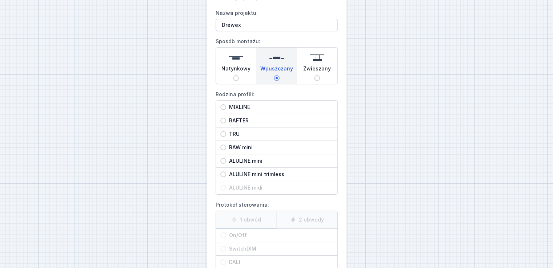 This screenshot has width=553, height=268. Describe the element at coordinates (223, 161) in the screenshot. I see `input: ALULINE mini` at that location.